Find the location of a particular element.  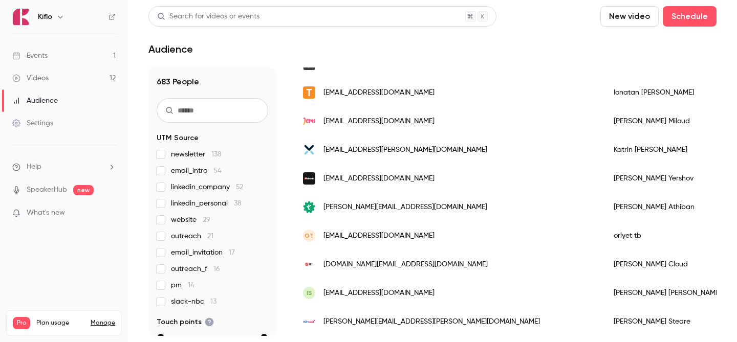

span: IS is located at coordinates (309, 293).